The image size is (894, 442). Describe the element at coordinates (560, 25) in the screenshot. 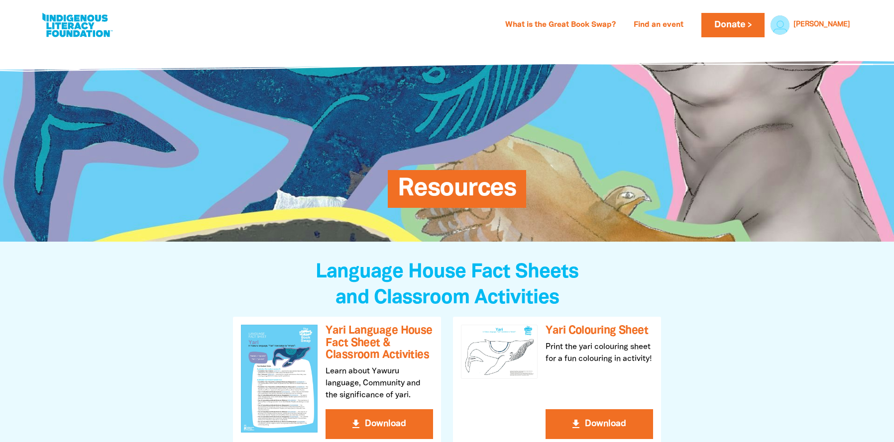

I see `a: What is the Great Book Swap?` at that location.